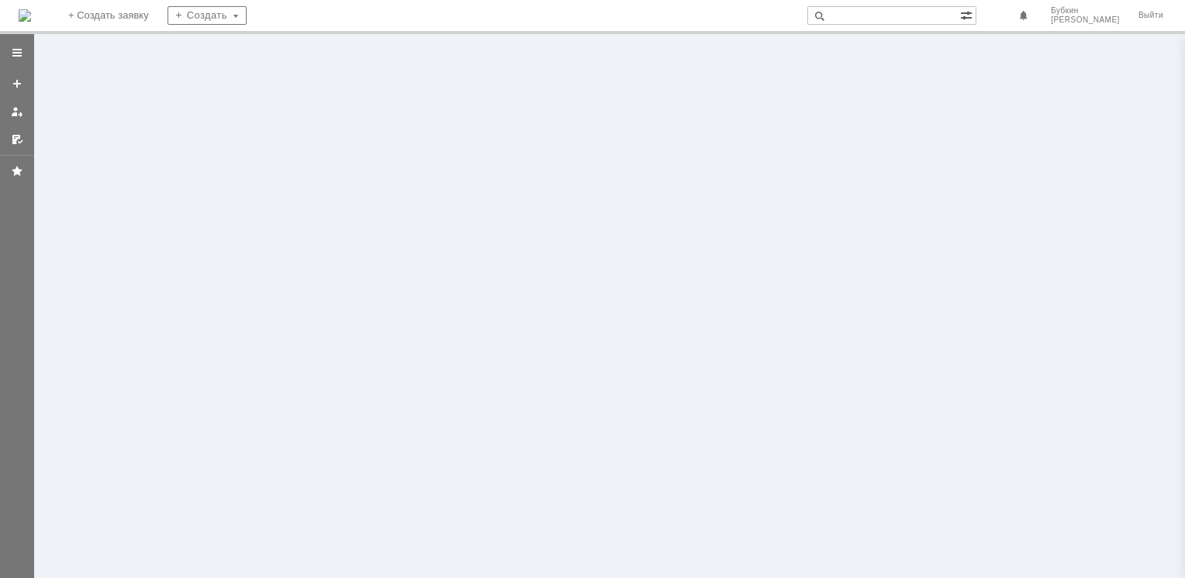  I want to click on span: Расширенный поиск, so click(968, 14).